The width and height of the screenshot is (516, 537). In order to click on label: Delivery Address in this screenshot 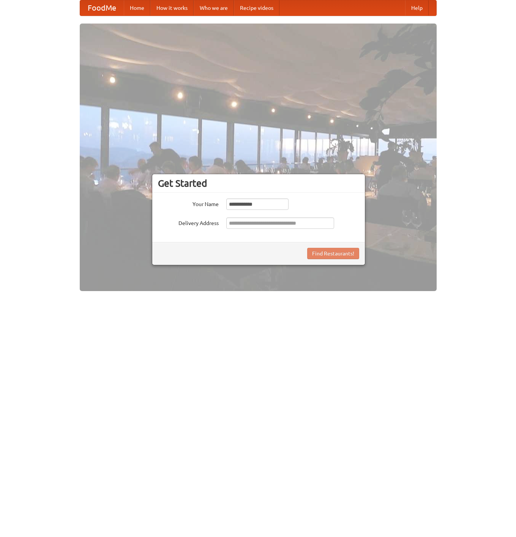, I will do `click(188, 222)`.